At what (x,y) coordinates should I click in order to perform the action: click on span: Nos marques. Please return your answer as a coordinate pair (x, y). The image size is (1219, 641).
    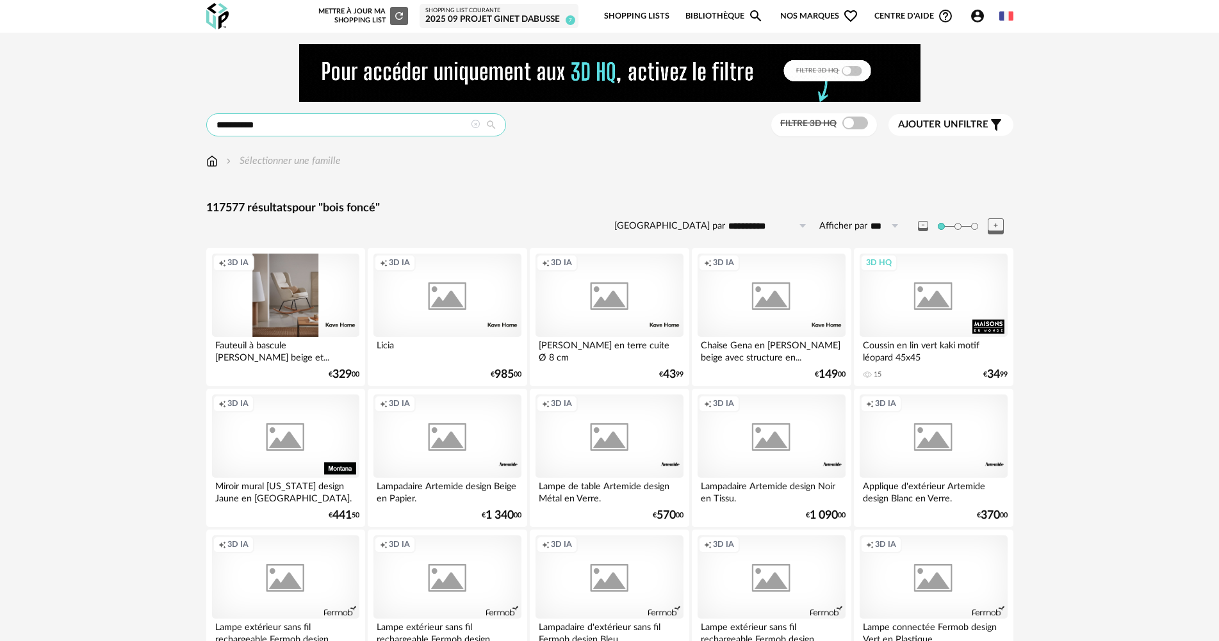
    Looking at the image, I should click on (819, 16).